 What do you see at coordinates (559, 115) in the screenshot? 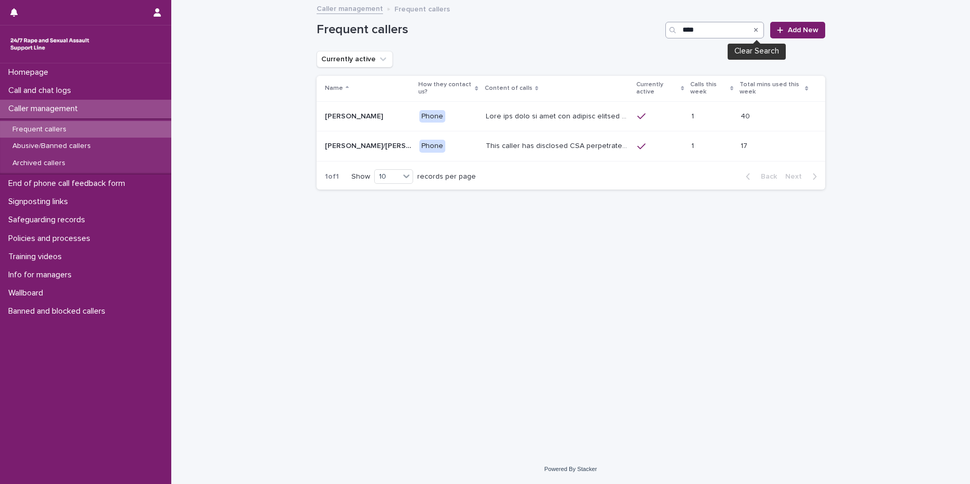
I see `p: Lucy has told us that her support workers have said things to her about this abuse, or about this...` at bounding box center [559, 115].